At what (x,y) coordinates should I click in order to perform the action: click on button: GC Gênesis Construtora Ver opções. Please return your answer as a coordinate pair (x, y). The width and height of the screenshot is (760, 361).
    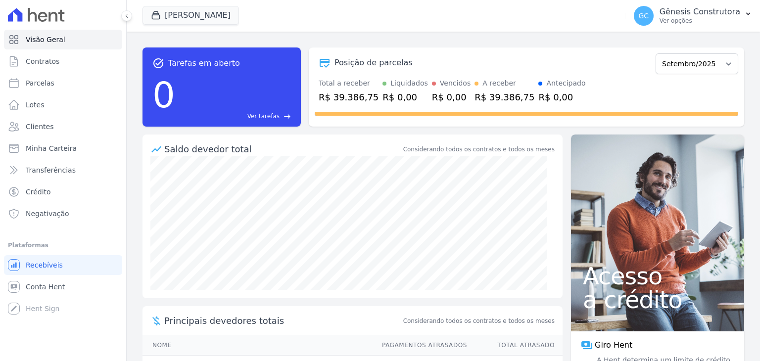
    Looking at the image, I should click on (693, 16).